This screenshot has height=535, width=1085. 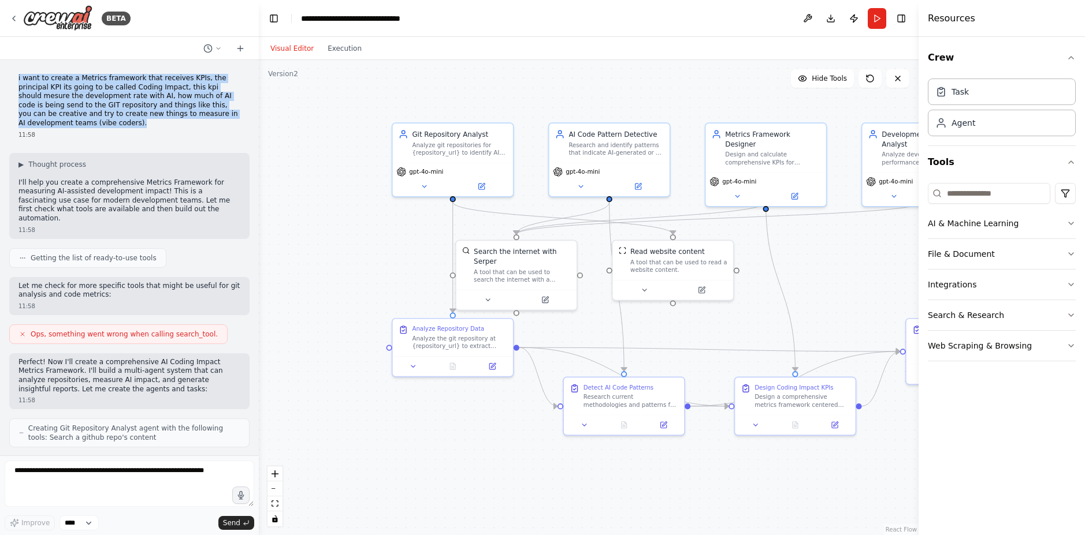 I want to click on button: zoom in, so click(x=275, y=474).